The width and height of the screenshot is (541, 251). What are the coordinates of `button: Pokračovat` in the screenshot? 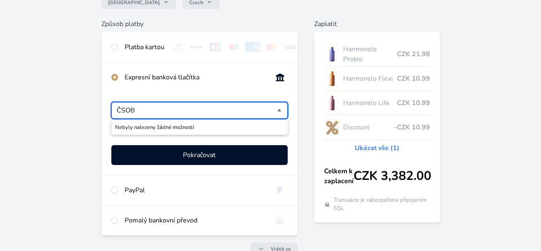 It's located at (199, 155).